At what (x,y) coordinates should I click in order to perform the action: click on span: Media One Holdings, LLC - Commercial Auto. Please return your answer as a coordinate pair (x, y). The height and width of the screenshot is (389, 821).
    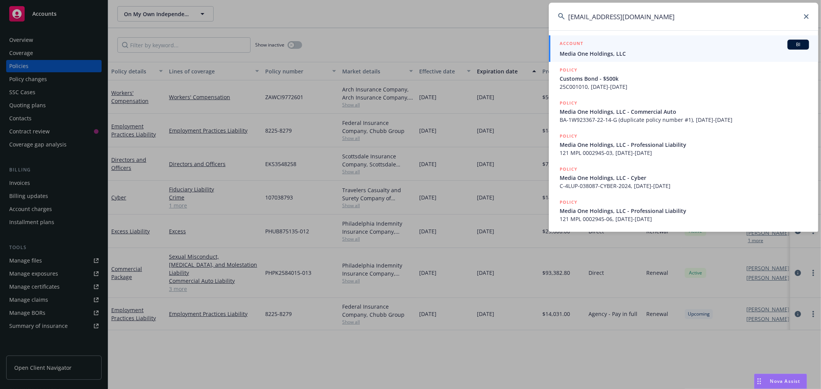
    Looking at the image, I should click on (684, 112).